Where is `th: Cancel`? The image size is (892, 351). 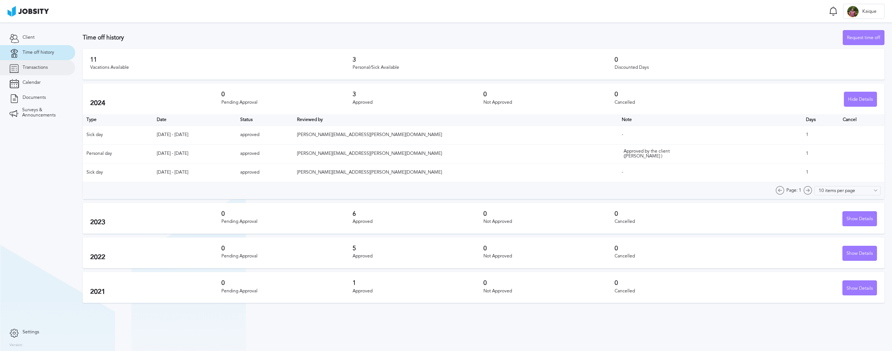
th: Cancel is located at coordinates (862, 120).